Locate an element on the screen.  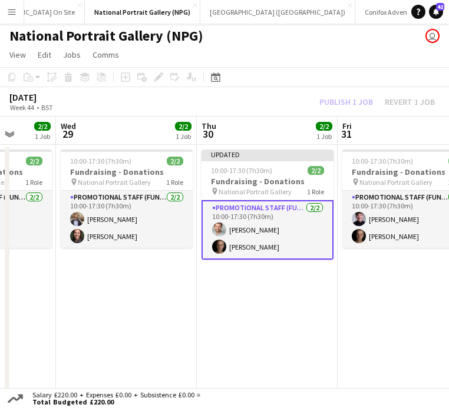
span: Thu is located at coordinates (208, 126).